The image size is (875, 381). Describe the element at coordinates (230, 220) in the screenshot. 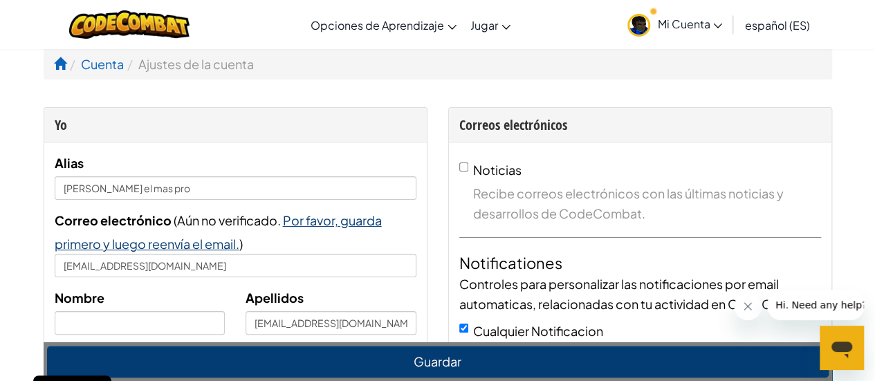

I see `span: Aún no verificado.` at that location.